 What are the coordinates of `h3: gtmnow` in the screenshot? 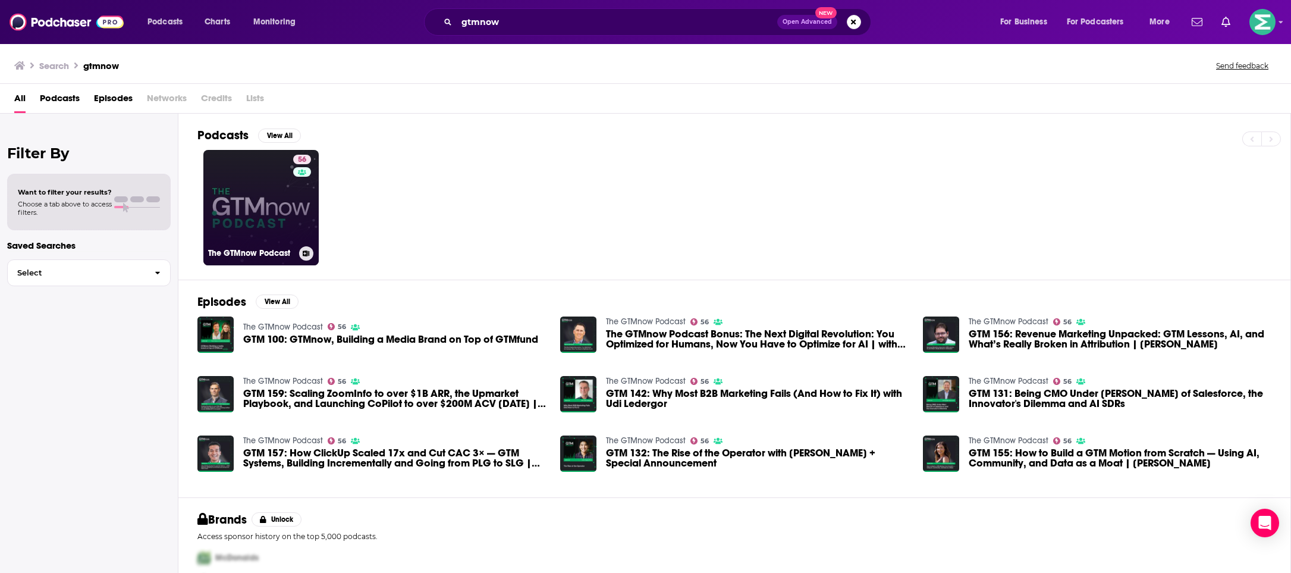 It's located at (101, 65).